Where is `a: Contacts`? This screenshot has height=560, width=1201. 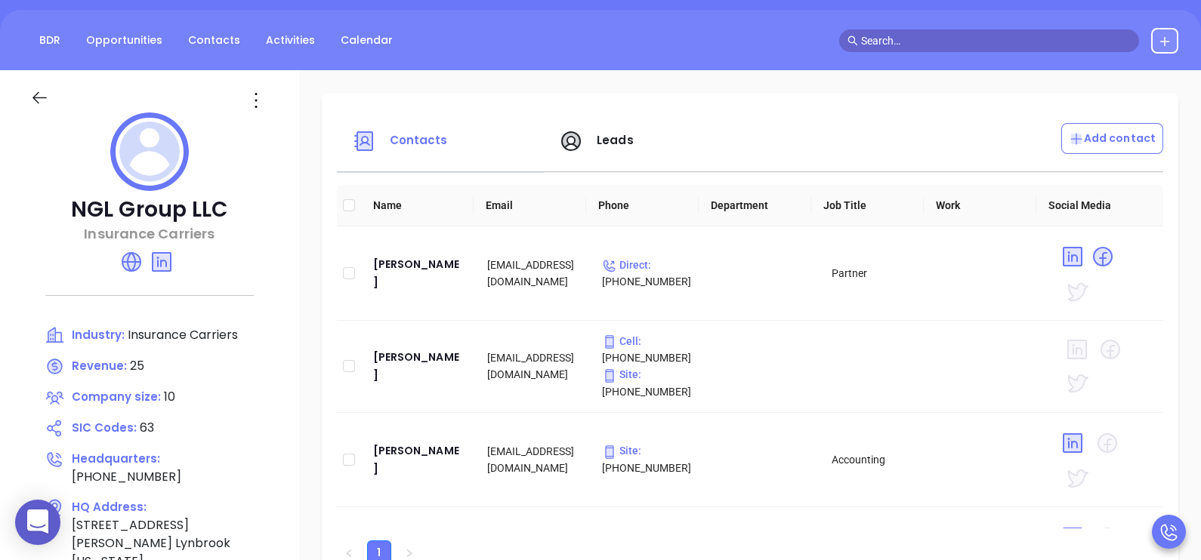 a: Contacts is located at coordinates (214, 40).